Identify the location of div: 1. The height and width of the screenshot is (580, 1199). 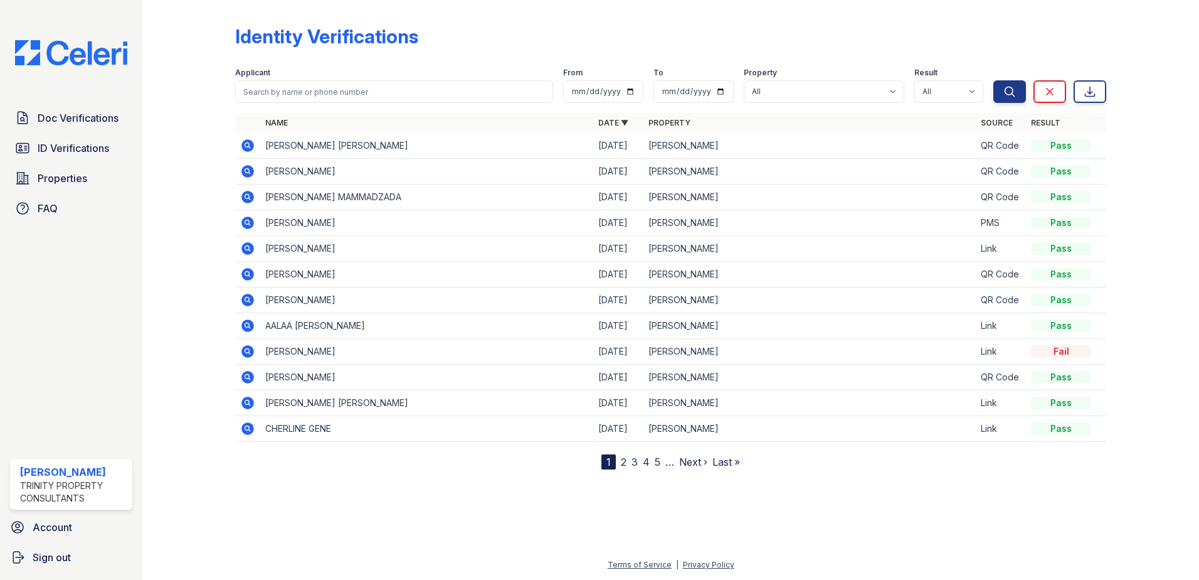
(608, 462).